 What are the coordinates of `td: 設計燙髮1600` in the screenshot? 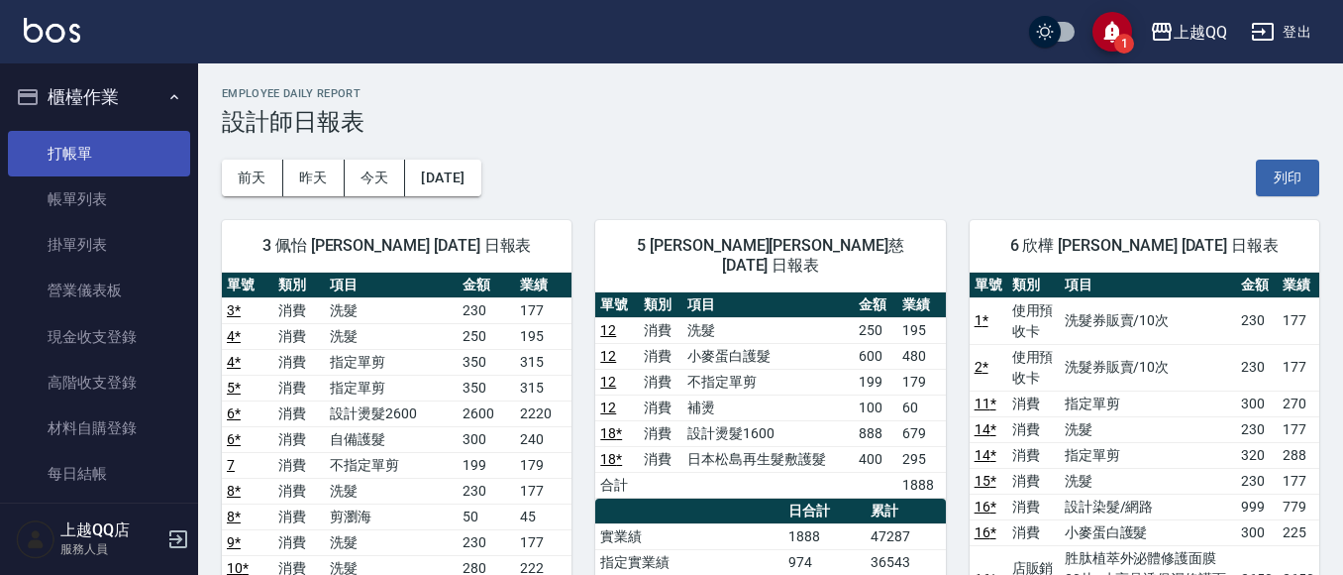 It's located at (768, 433).